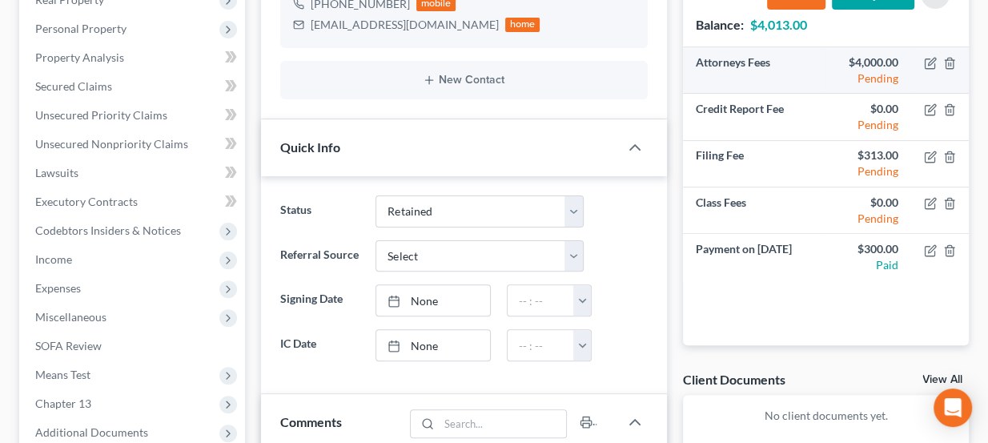 The height and width of the screenshot is (443, 988). I want to click on label: Status, so click(320, 211).